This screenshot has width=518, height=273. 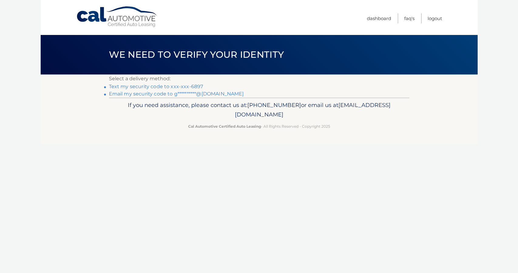 I want to click on p: - All Rights Reserved - Copyright 2025, so click(x=259, y=126).